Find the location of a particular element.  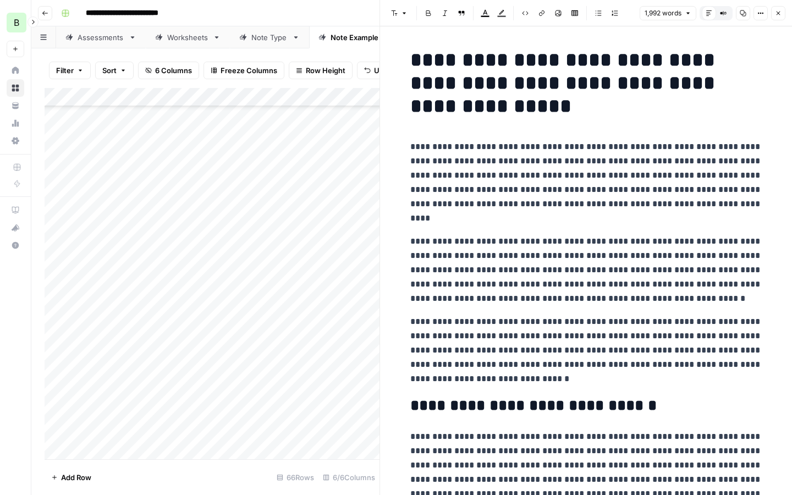

button: Row Height is located at coordinates (321, 70).